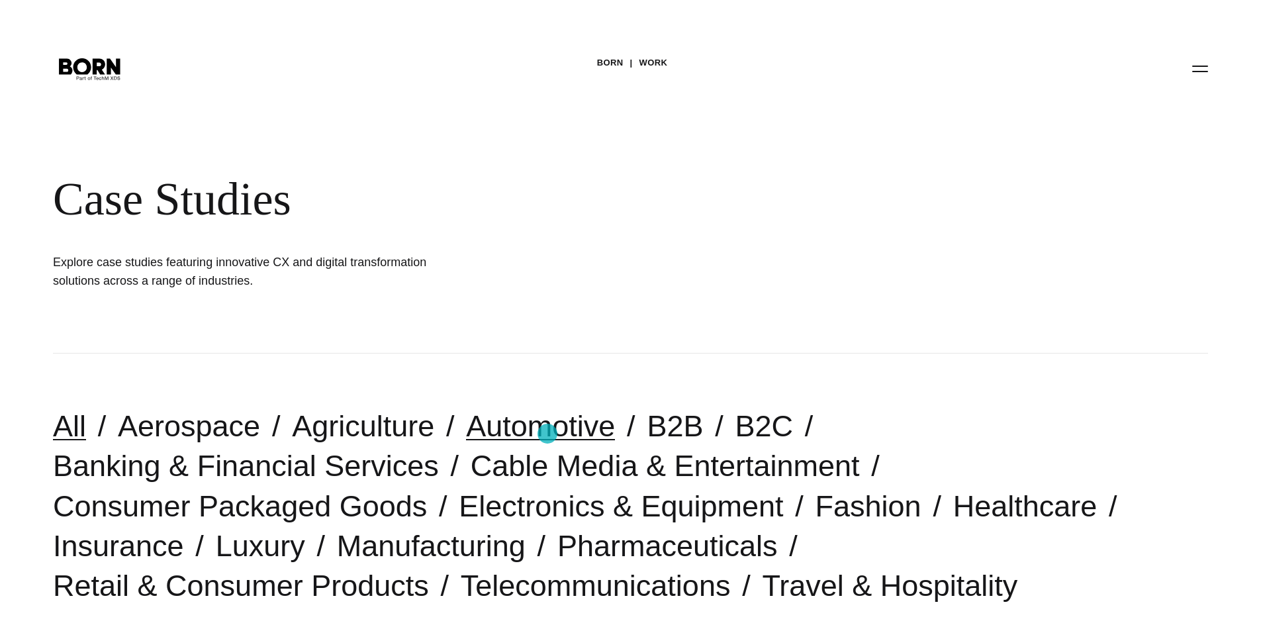 Image resolution: width=1261 pixels, height=631 pixels. Describe the element at coordinates (675, 426) in the screenshot. I see `a: B2B` at that location.